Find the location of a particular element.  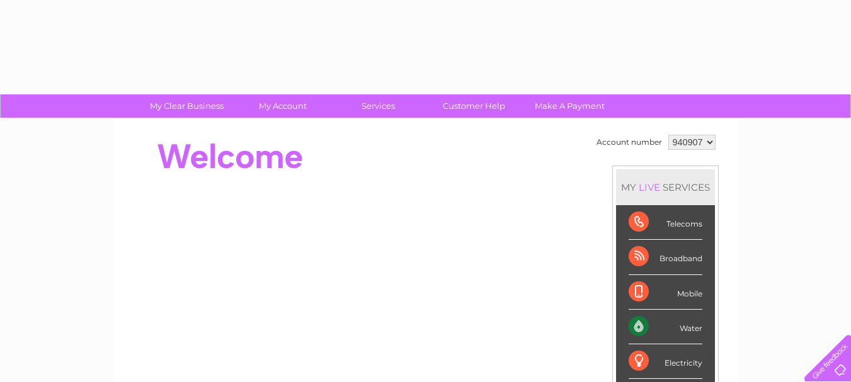

a: Make A Payment is located at coordinates (569, 106).